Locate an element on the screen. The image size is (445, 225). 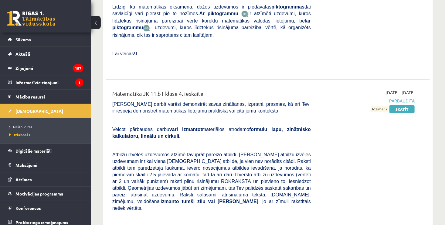
i: 1 is located at coordinates (79, 82).